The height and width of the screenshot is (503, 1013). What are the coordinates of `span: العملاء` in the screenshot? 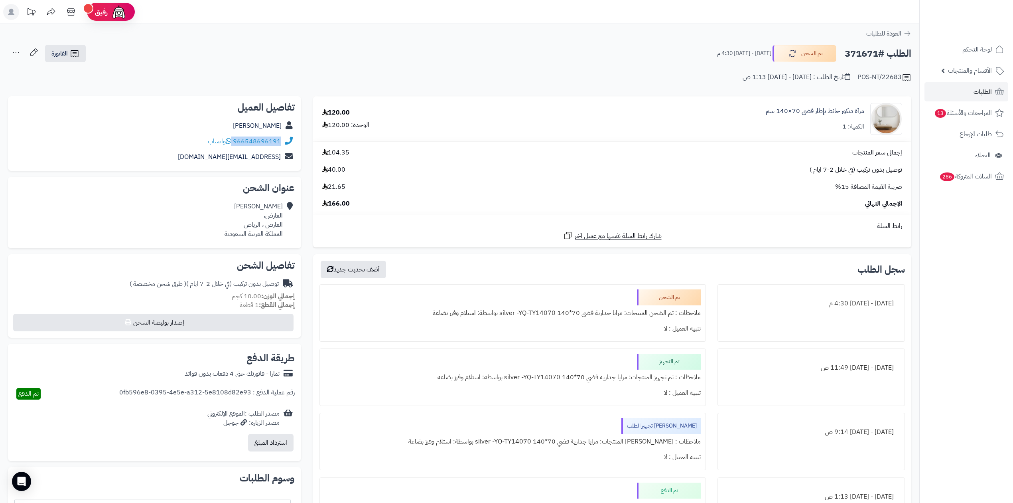 It's located at (983, 155).